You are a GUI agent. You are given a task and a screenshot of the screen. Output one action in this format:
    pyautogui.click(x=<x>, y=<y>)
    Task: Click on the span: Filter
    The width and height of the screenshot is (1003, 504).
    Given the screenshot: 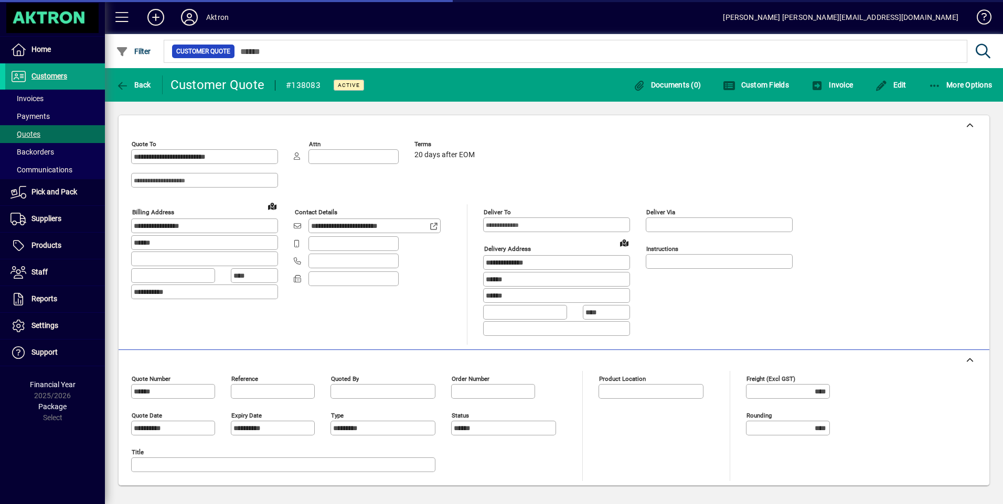 What is the action you would take?
    pyautogui.click(x=133, y=51)
    